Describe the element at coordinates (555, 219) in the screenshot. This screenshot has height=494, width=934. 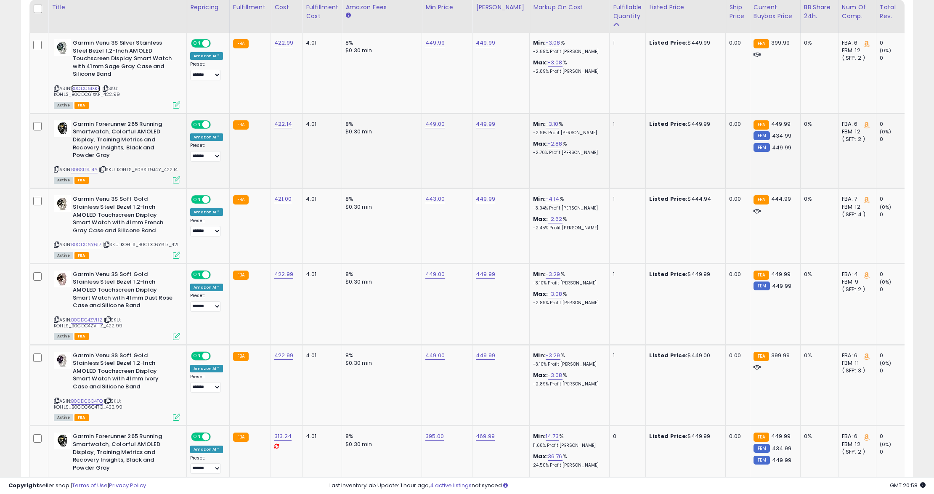
I see `a: -2.62` at that location.